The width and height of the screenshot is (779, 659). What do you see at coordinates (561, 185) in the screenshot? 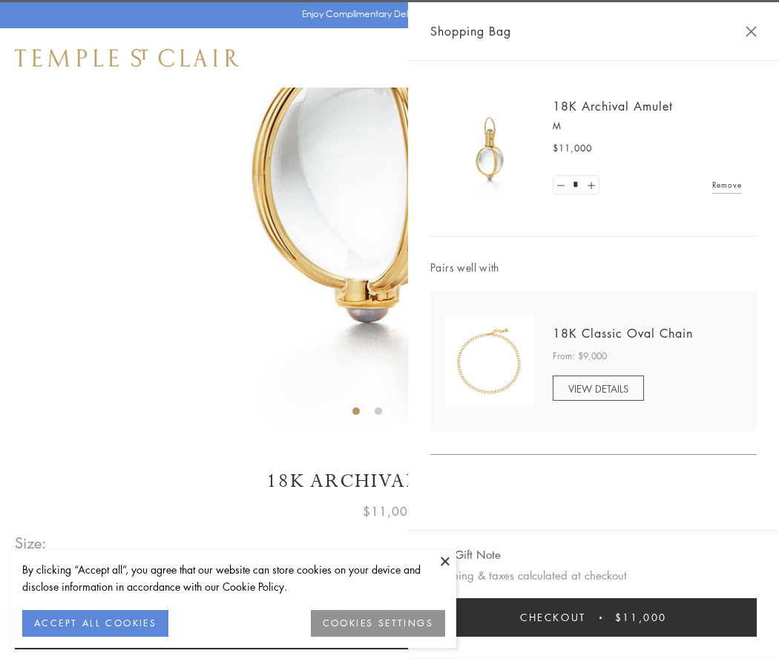
I see `a: Set quantity to 0` at bounding box center [561, 185].